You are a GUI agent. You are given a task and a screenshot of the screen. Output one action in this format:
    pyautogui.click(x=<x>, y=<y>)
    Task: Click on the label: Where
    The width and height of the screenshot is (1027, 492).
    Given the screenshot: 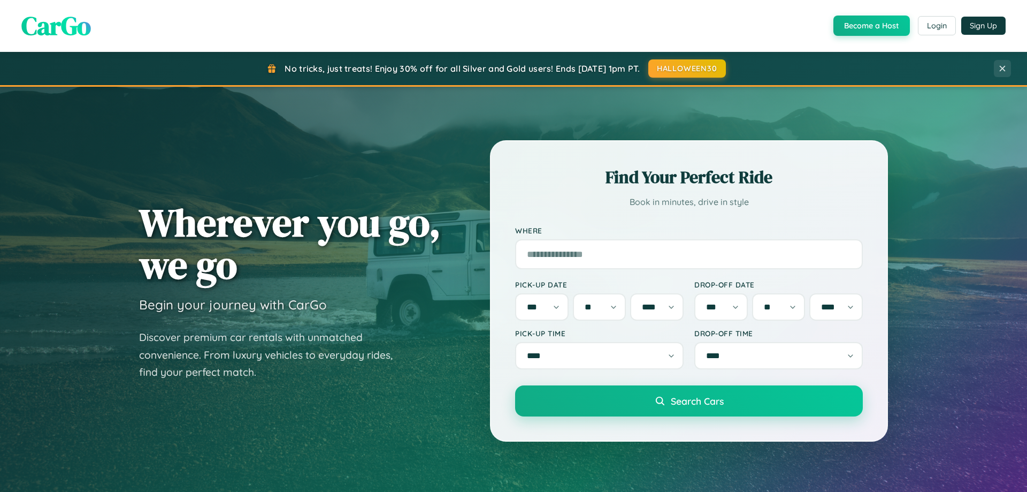 What is the action you would take?
    pyautogui.click(x=689, y=230)
    